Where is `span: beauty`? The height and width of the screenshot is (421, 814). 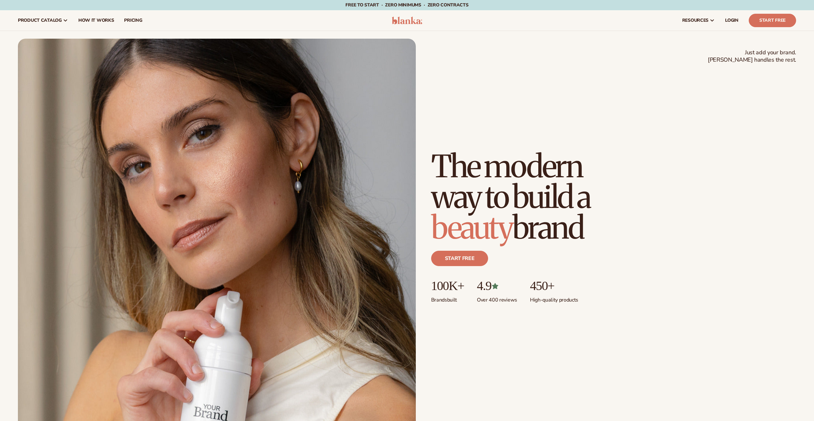 span: beauty is located at coordinates (472, 228).